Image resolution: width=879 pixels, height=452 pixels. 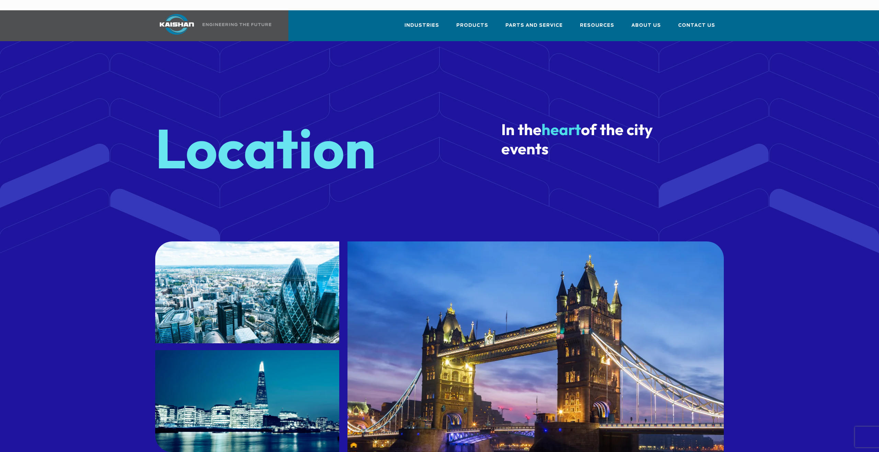 What do you see at coordinates (472, 25) in the screenshot?
I see `span: Products` at bounding box center [472, 25].